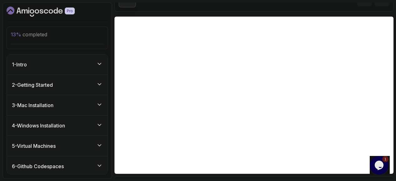 The height and width of the screenshot is (181, 396). What do you see at coordinates (16, 34) in the screenshot?
I see `span: 13 %` at bounding box center [16, 34].